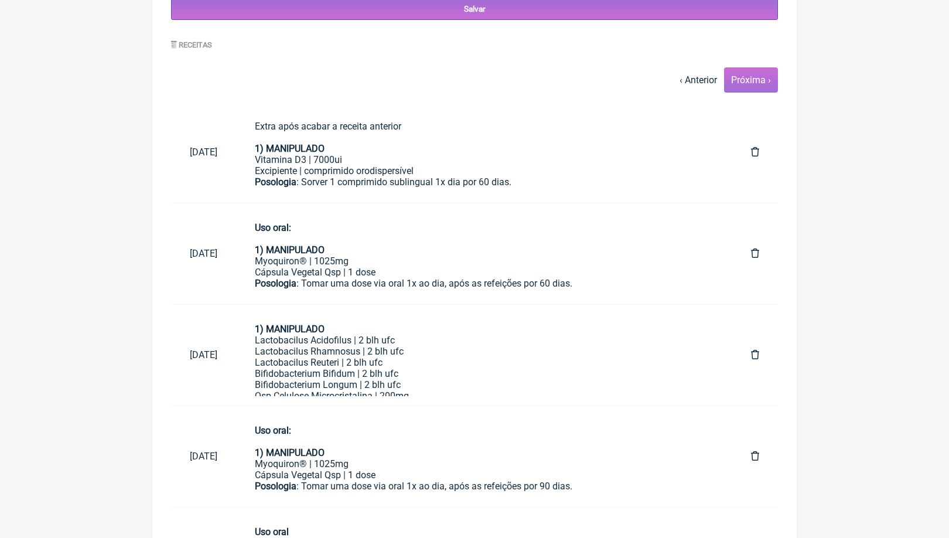  Describe the element at coordinates (484, 355) in the screenshot. I see `a: 1) MANIPULADOLactobacilus Acidofilus | 2 blh ufcLactobacilus Rhamnosus | 2 blh ufcLactobacilus Re...` at that location.